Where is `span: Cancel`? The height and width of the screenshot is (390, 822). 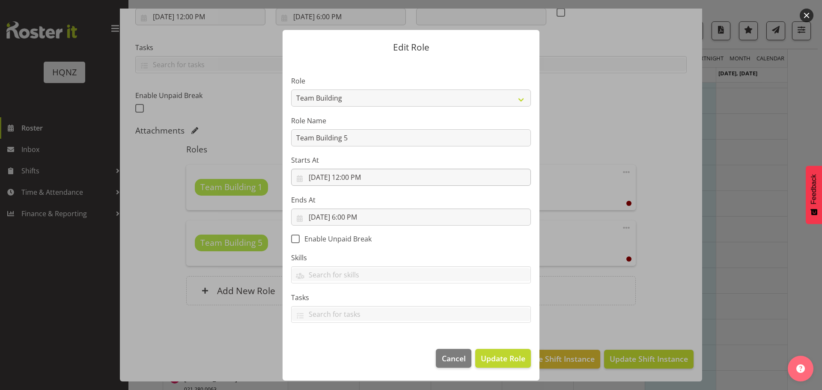
span: Cancel is located at coordinates (454, 358).